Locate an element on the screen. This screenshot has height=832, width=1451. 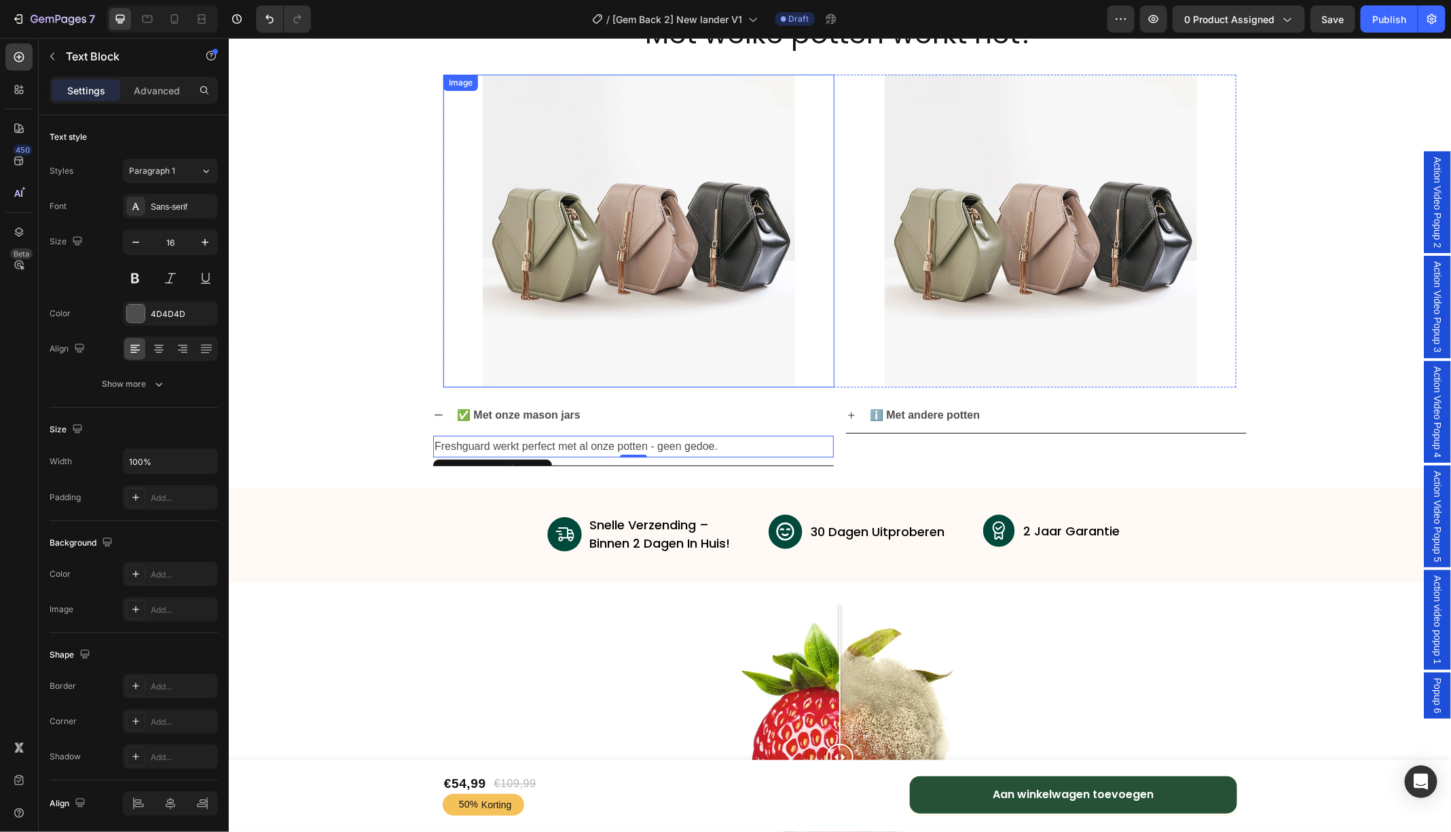
p: 2 jaar garantie is located at coordinates (848, 493).